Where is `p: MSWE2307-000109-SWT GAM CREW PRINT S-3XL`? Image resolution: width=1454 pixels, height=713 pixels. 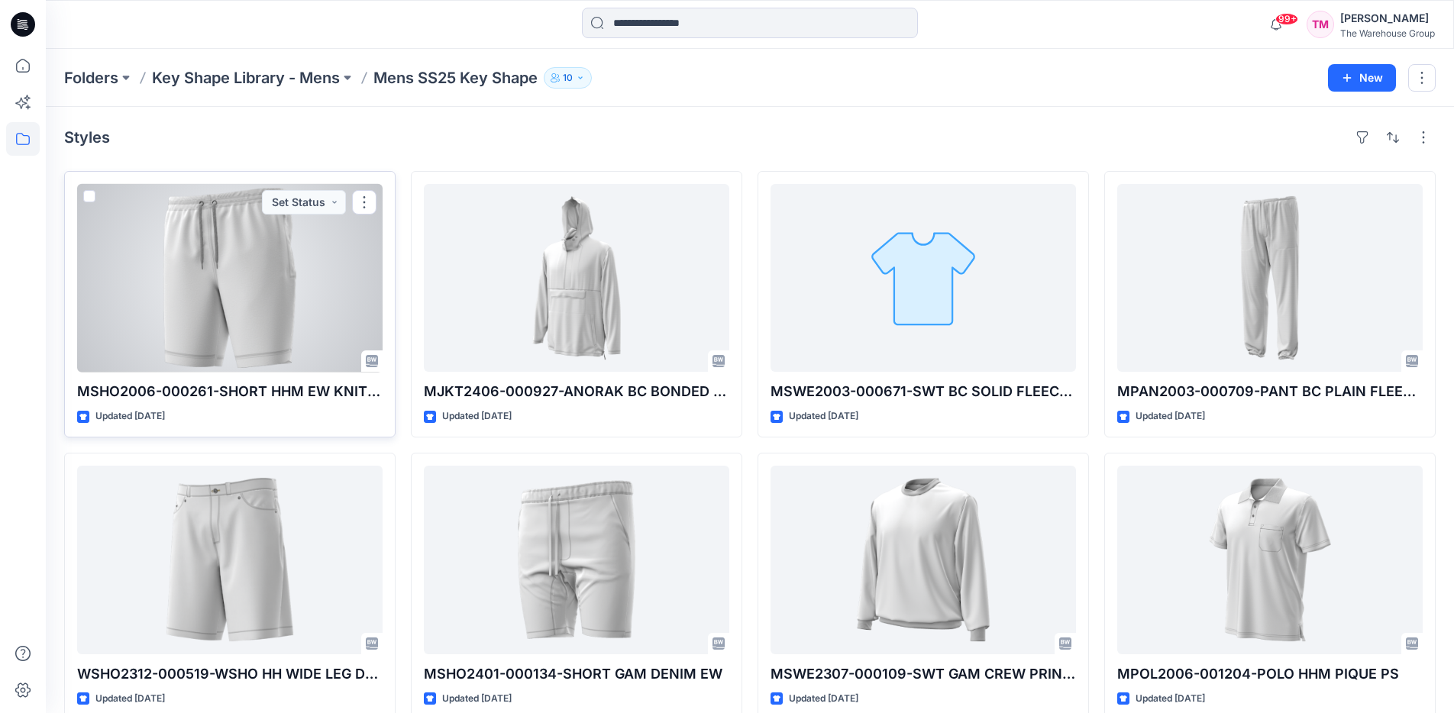
p: MSWE2307-000109-SWT GAM CREW PRINT S-3XL is located at coordinates (923, 674).